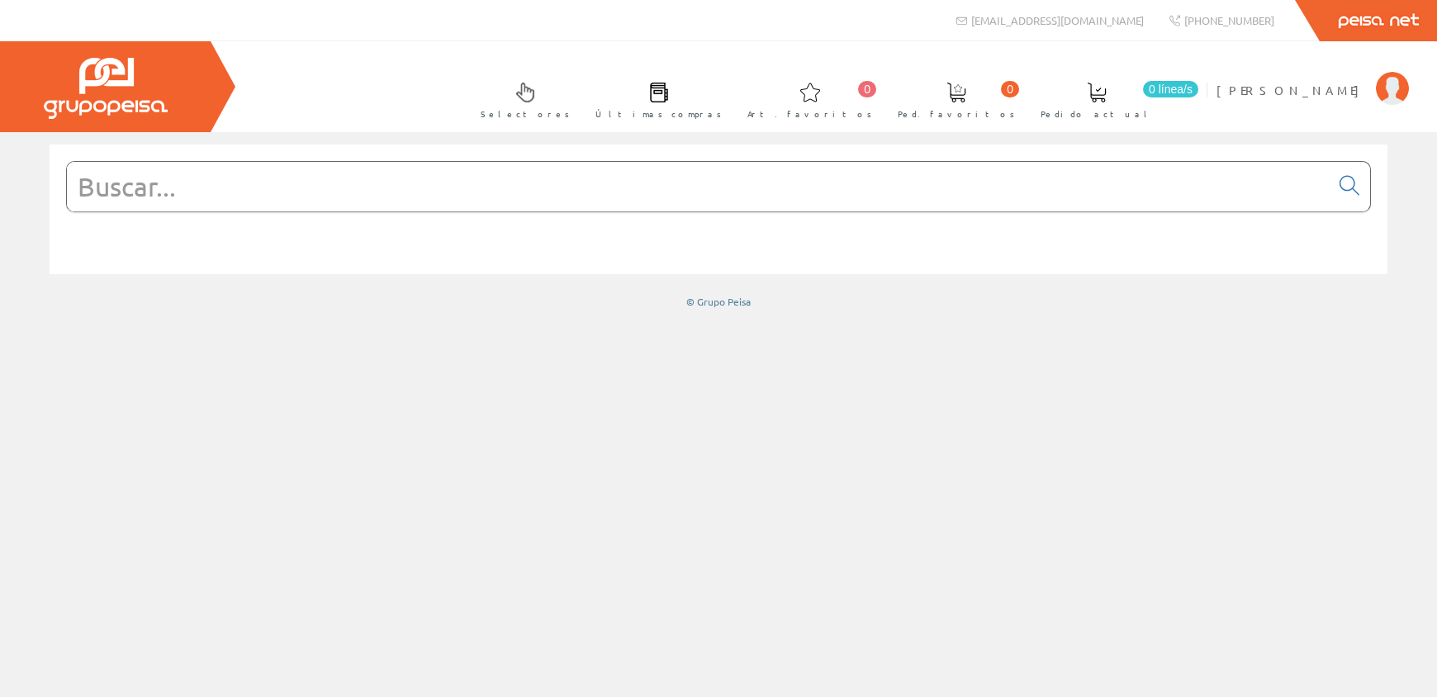  What do you see at coordinates (809, 114) in the screenshot?
I see `span: Art. favoritos` at bounding box center [809, 114].